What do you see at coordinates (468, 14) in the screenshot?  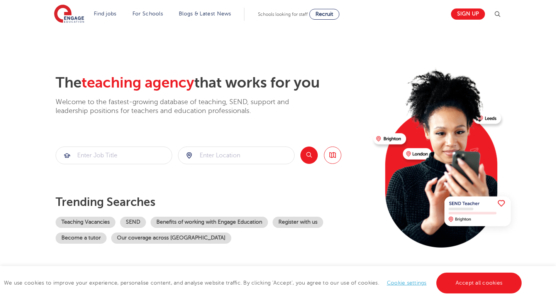 I see `a: Sign up` at bounding box center [468, 14].